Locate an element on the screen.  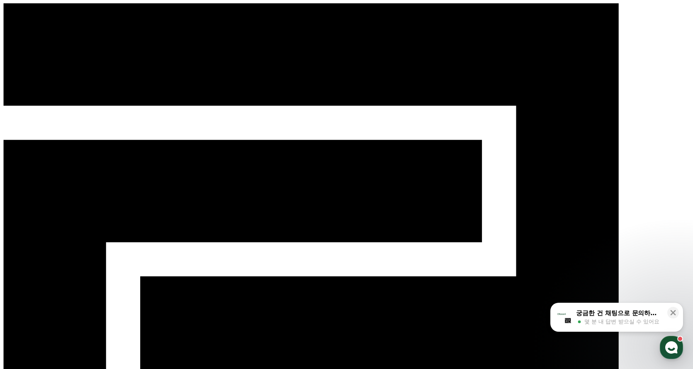
a: 설정 is located at coordinates (133, 273).